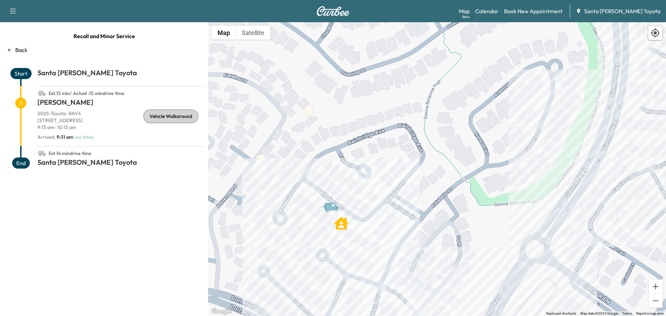 The image size is (666, 316). What do you see at coordinates (253, 33) in the screenshot?
I see `button: Show satellite imagery` at bounding box center [253, 33].